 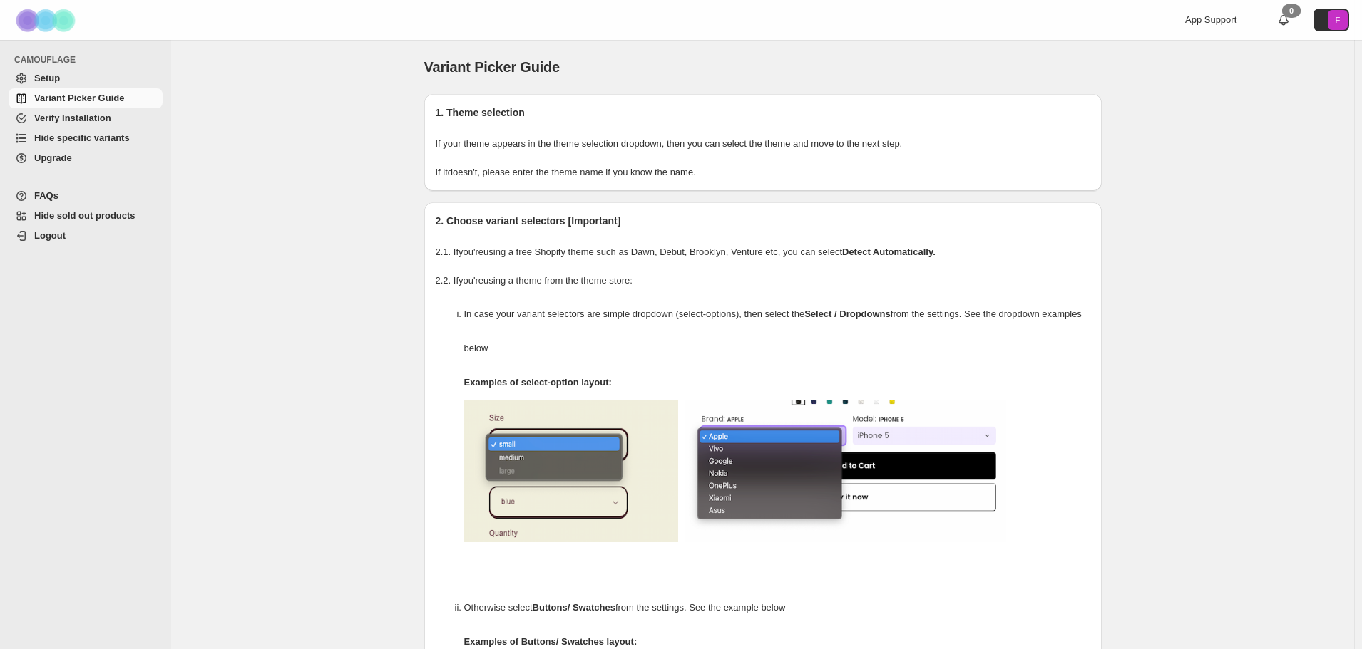 What do you see at coordinates (777, 608) in the screenshot?
I see `p: Otherwise select from the settings. See the example below` at bounding box center [777, 608].